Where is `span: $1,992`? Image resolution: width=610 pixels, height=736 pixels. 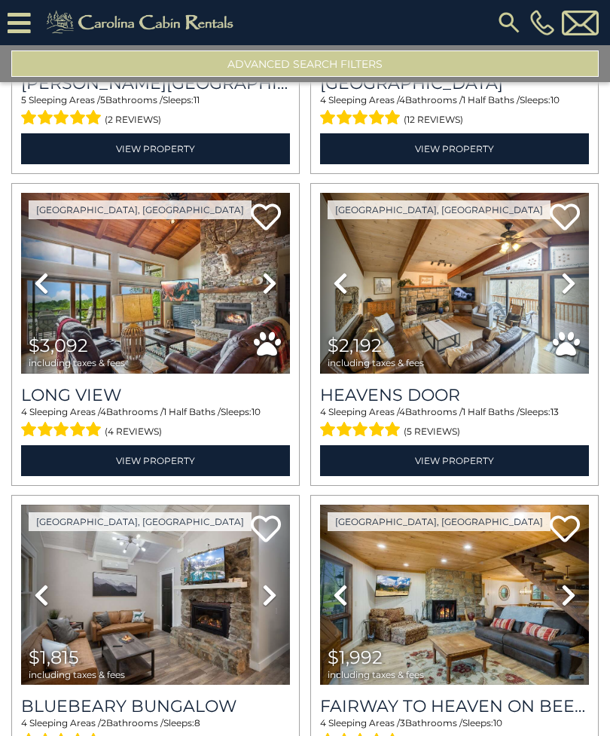
span: $1,992 is located at coordinates (355, 657).